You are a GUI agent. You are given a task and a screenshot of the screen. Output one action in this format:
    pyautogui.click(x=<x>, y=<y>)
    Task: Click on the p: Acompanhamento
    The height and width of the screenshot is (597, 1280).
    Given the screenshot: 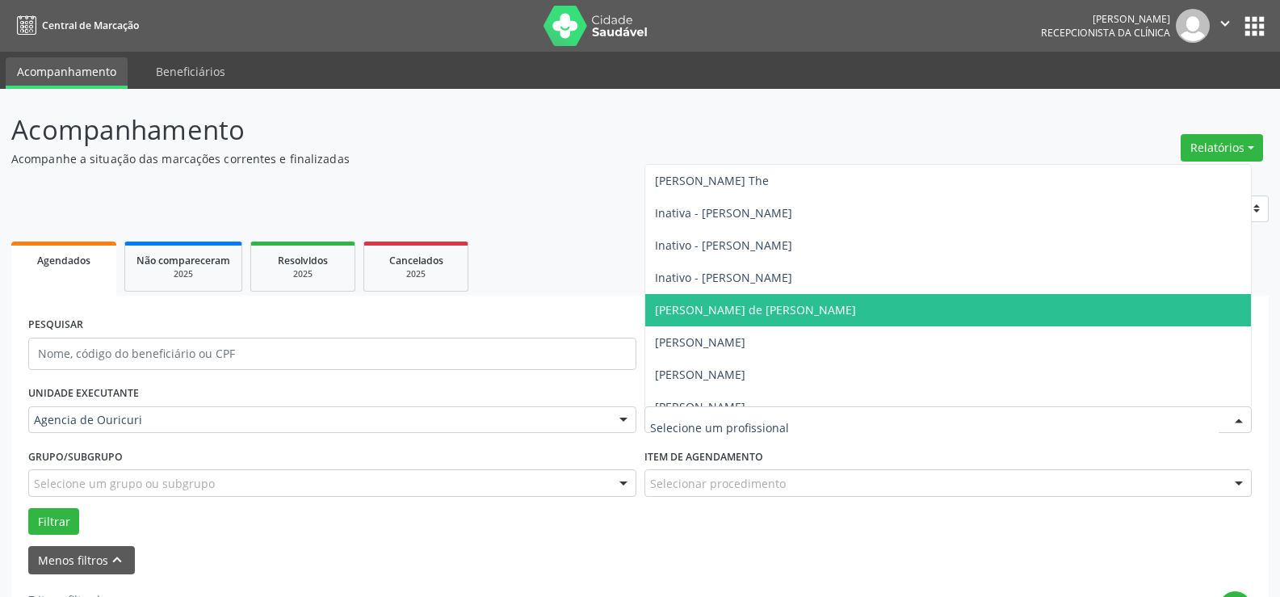 What is the action you would take?
    pyautogui.click(x=451, y=130)
    